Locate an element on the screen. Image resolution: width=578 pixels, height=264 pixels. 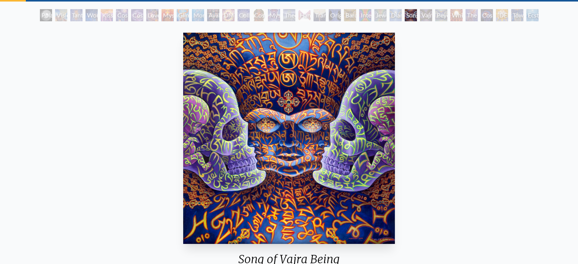
div: Original Face is located at coordinates (335, 15).